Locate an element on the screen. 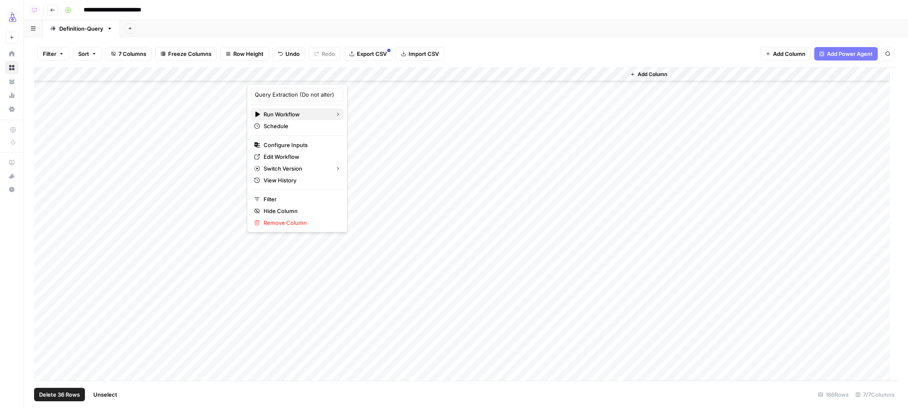 The image size is (908, 408). button: Delete 36 Rows is located at coordinates (59, 395).